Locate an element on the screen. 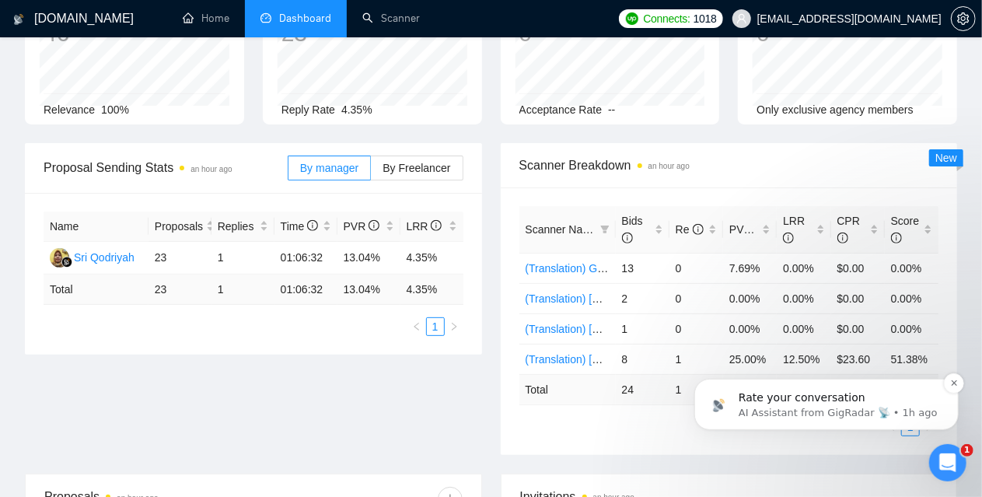 This screenshot has height=497, width=982. span: 1 is located at coordinates (967, 450).